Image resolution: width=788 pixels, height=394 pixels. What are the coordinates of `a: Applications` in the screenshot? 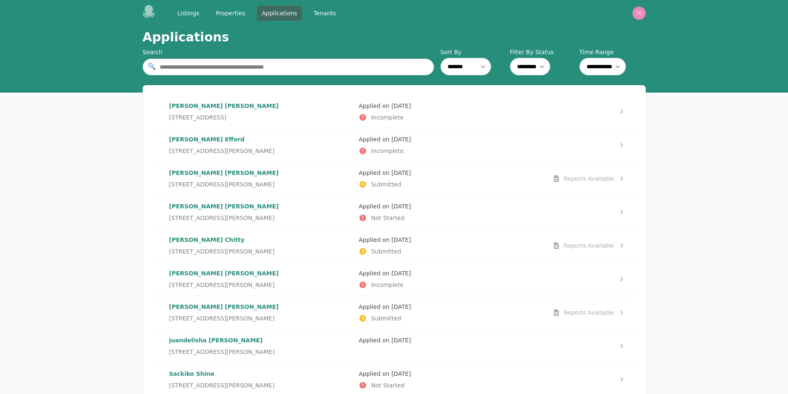 It's located at (279, 13).